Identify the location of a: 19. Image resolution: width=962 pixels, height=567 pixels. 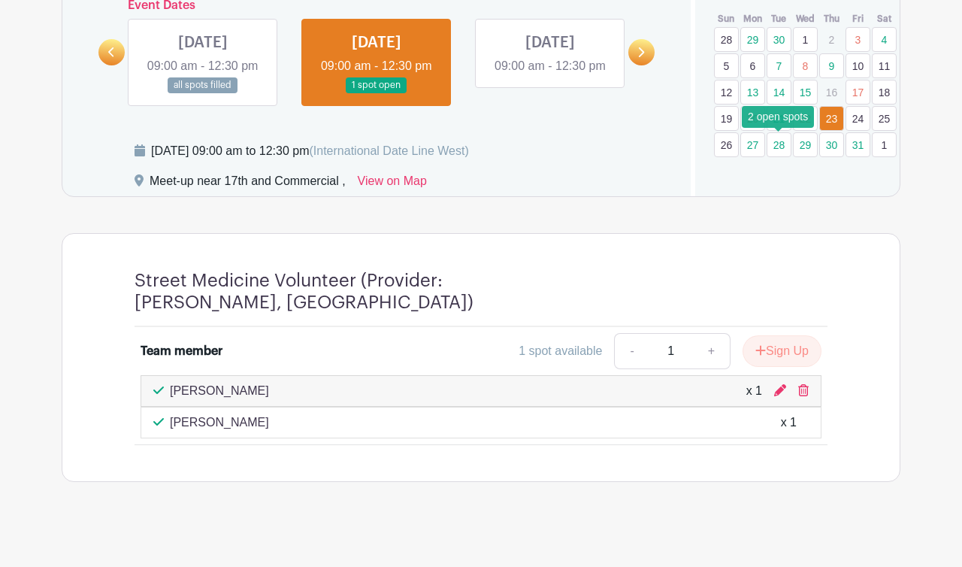
(726, 118).